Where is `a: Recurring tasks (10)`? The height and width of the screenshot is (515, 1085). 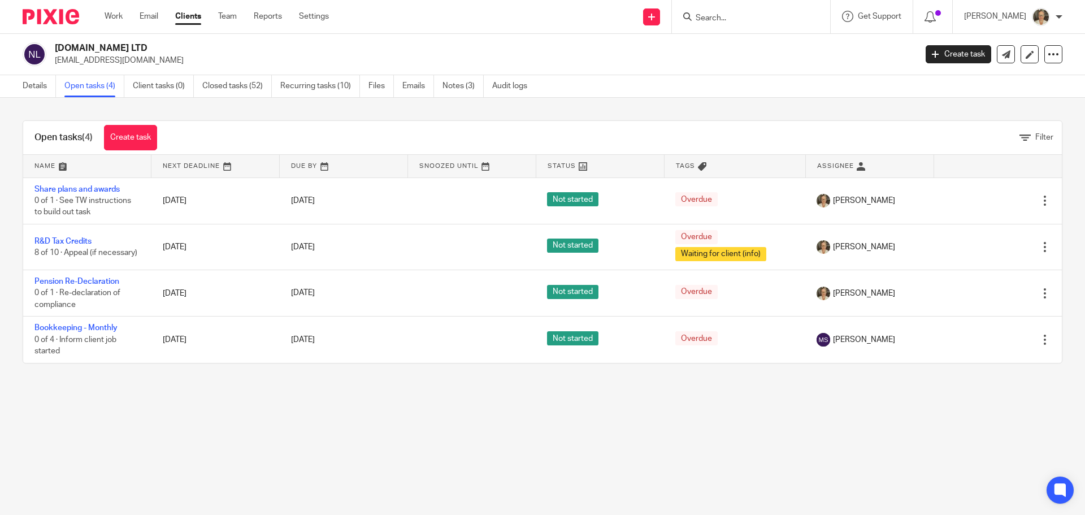 a: Recurring tasks (10) is located at coordinates (320, 86).